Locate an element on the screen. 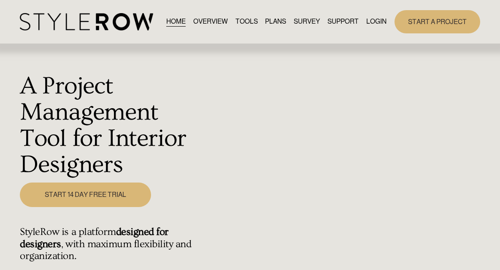  a: PLANS is located at coordinates (276, 22).